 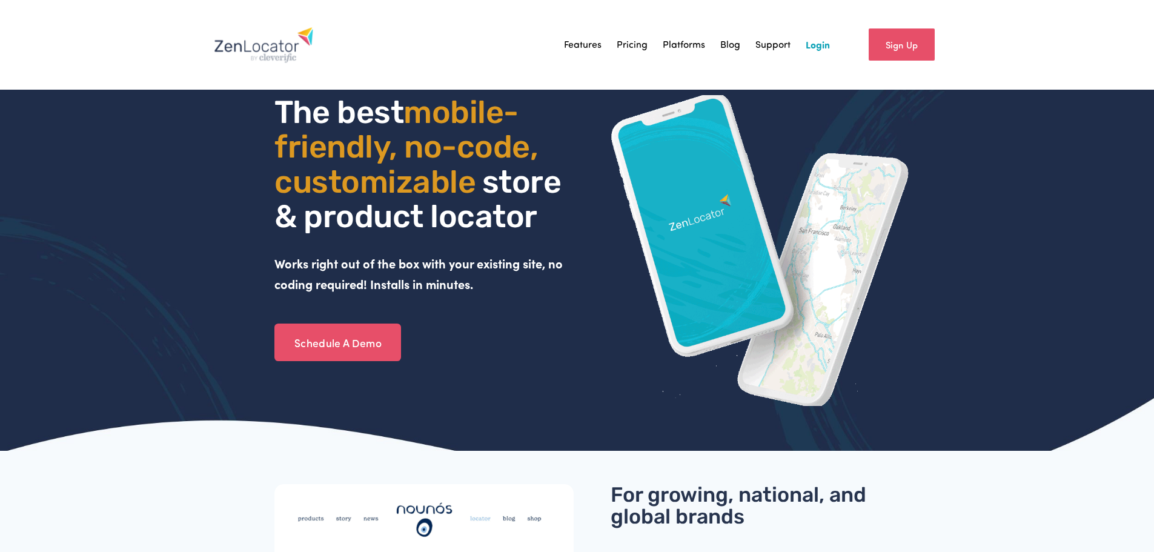 I want to click on span: The best, so click(x=338, y=112).